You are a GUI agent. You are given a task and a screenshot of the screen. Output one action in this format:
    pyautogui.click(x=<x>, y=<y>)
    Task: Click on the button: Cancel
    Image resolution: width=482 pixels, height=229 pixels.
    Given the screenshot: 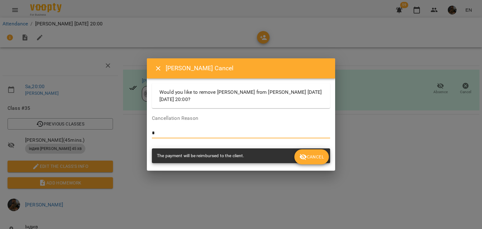 What is the action you would take?
    pyautogui.click(x=311, y=157)
    